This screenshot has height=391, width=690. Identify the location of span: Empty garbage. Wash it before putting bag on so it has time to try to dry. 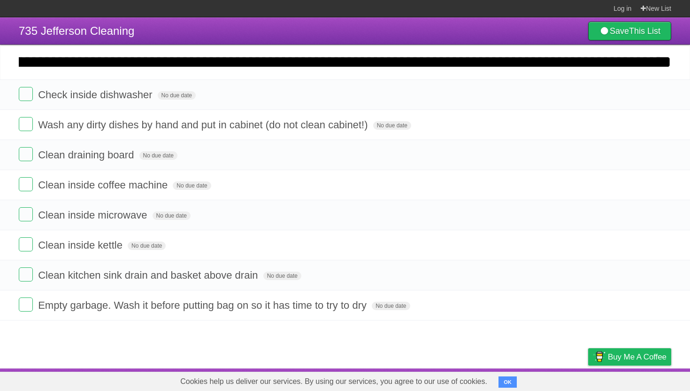
(203, 305).